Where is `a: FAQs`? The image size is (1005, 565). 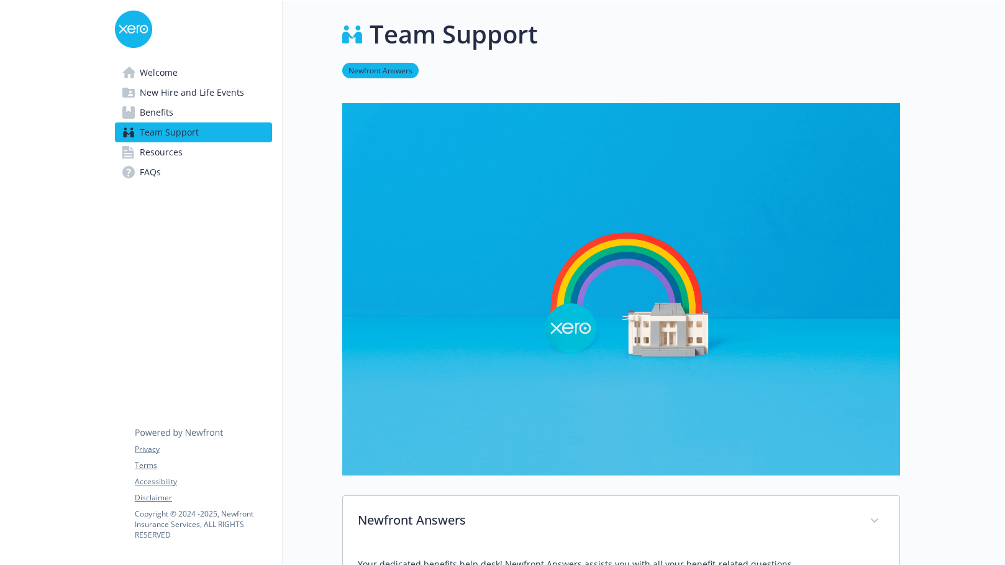 a: FAQs is located at coordinates (193, 172).